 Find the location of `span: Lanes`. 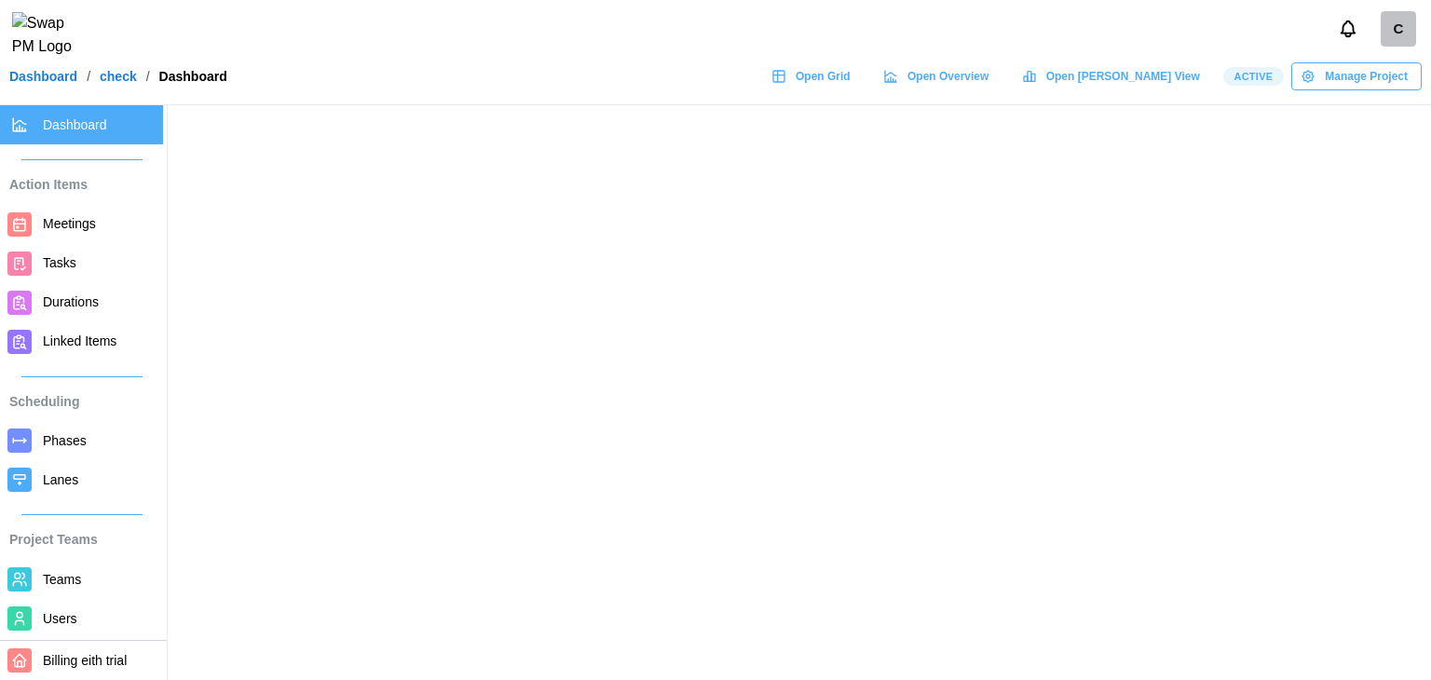

span: Lanes is located at coordinates (61, 480).